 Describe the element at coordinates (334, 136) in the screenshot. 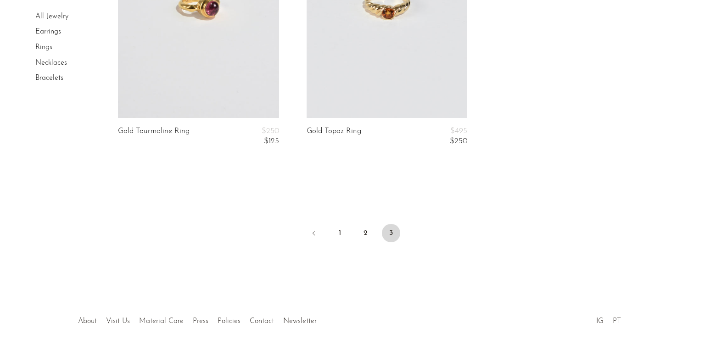

I see `a: Gold Topaz Ring` at that location.